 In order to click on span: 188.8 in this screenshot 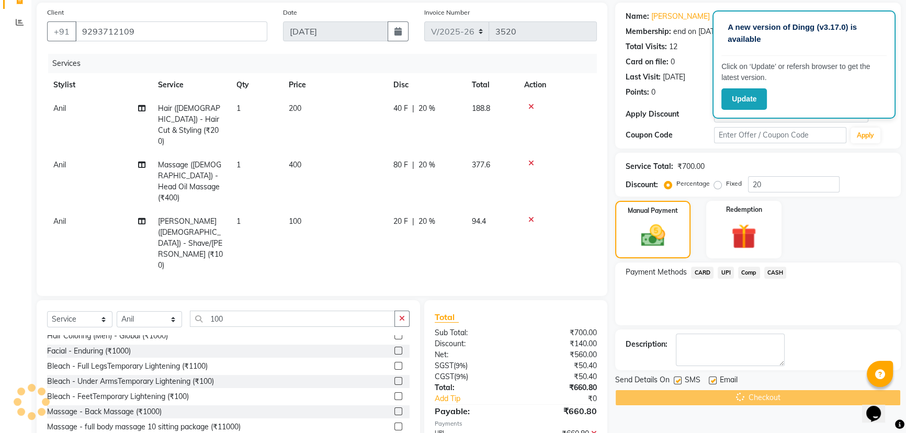, I will do `click(480, 108)`.